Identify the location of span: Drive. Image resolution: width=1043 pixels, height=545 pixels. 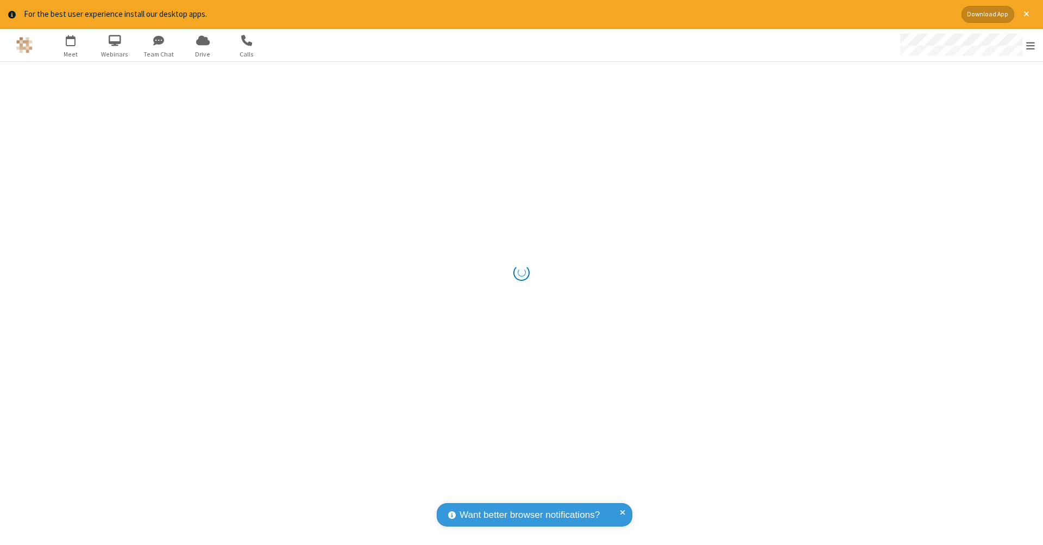
(203, 54).